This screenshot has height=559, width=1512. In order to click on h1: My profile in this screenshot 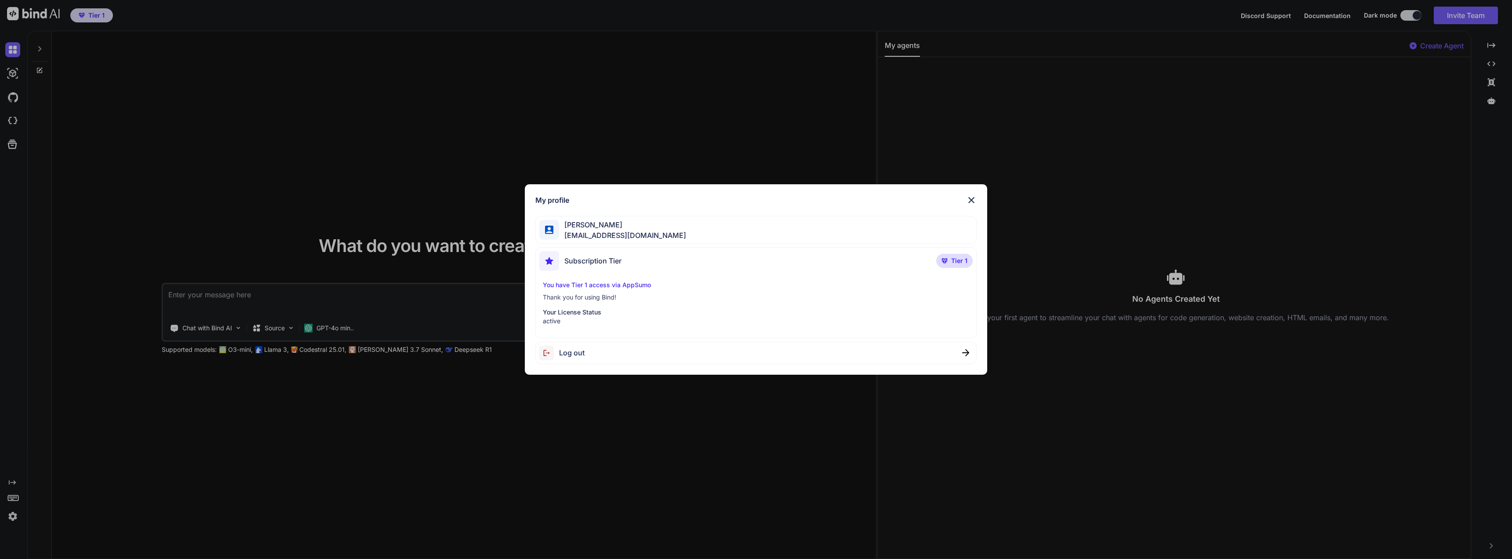, I will do `click(552, 200)`.